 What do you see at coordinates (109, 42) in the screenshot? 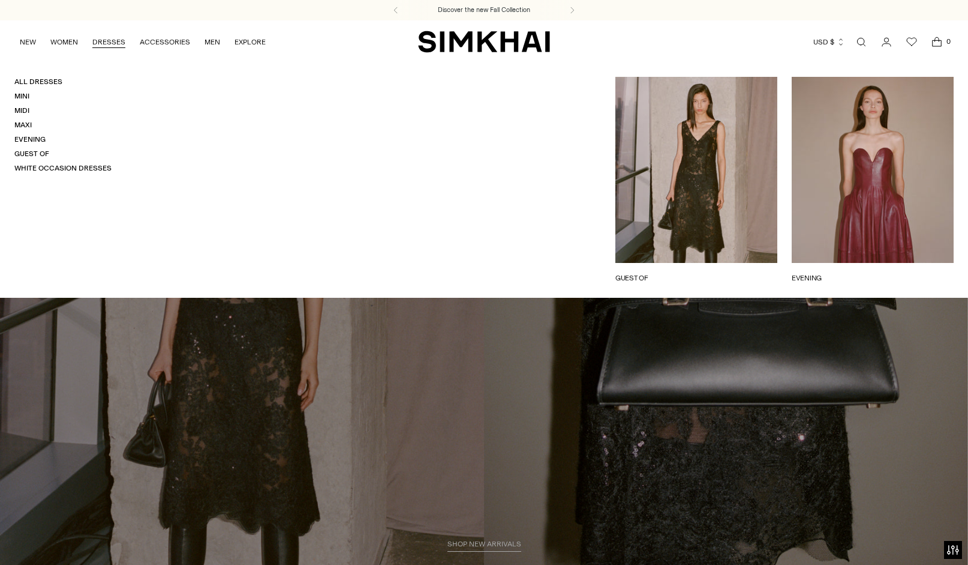
I see `a: DRESSES` at bounding box center [109, 42].